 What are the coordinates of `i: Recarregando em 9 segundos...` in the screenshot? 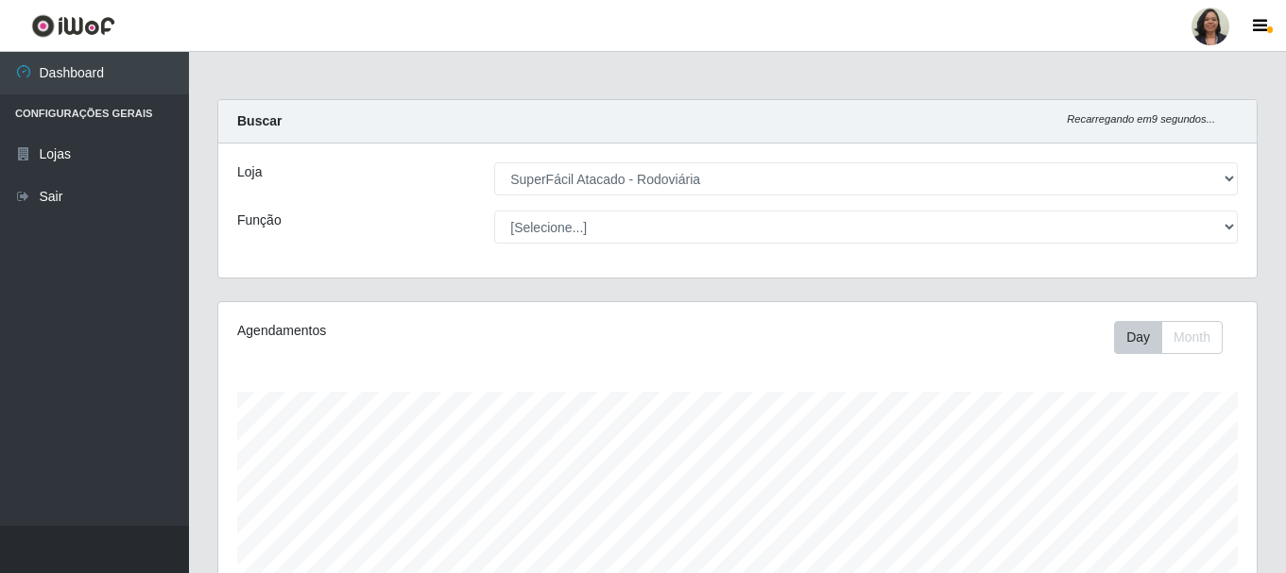 It's located at (1140, 119).